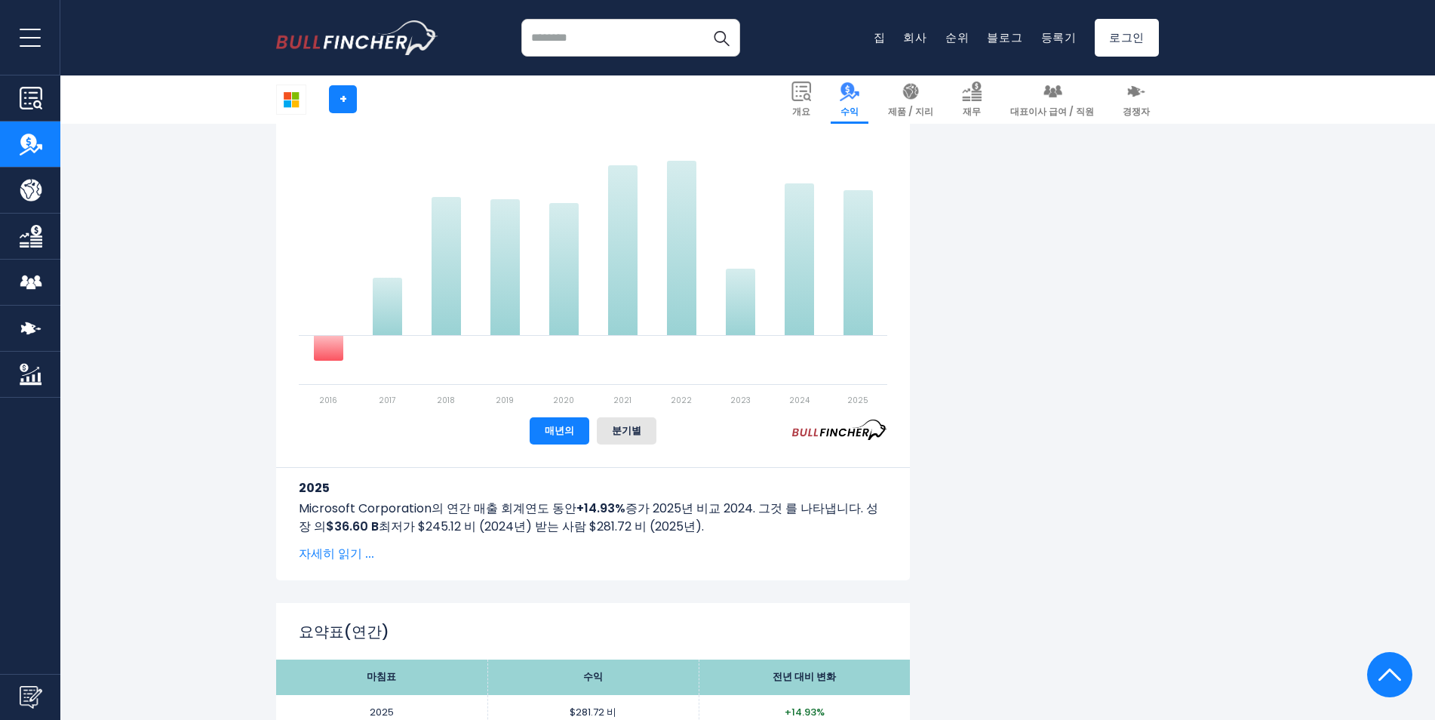 Image resolution: width=1435 pixels, height=720 pixels. I want to click on a: 등록기, so click(1058, 37).